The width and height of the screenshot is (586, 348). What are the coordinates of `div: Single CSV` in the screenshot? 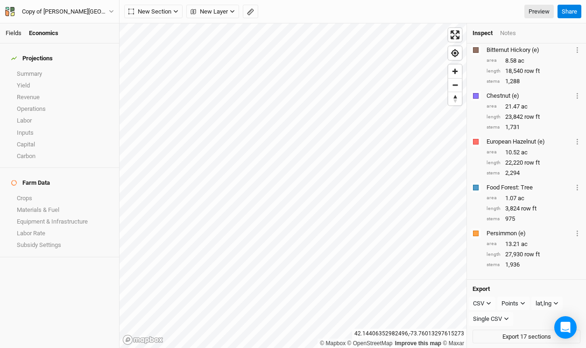 It's located at (488, 319).